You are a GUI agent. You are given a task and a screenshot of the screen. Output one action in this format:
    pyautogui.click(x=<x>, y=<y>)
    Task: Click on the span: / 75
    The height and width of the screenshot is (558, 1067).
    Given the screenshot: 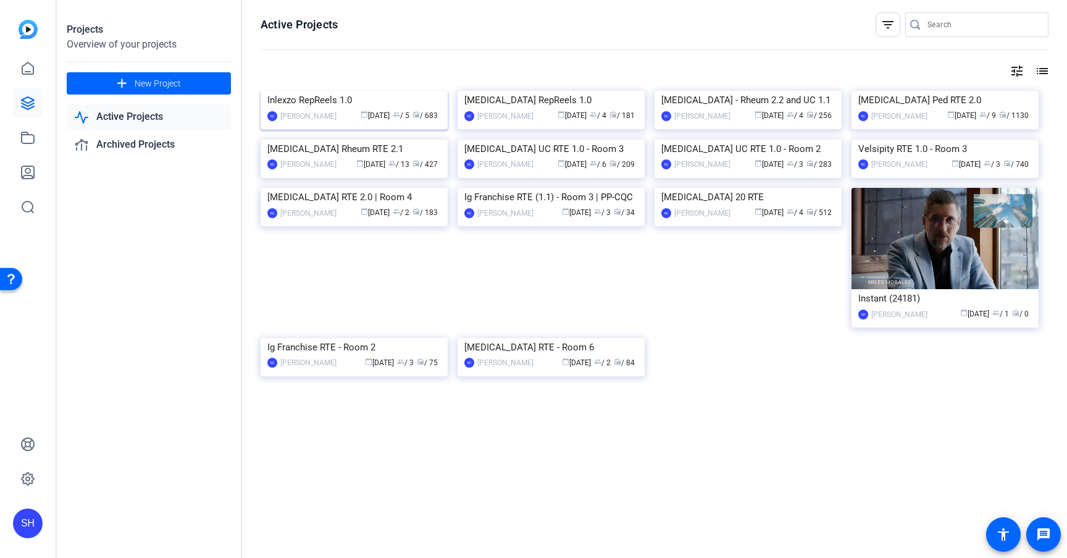 What is the action you would take?
    pyautogui.click(x=427, y=363)
    